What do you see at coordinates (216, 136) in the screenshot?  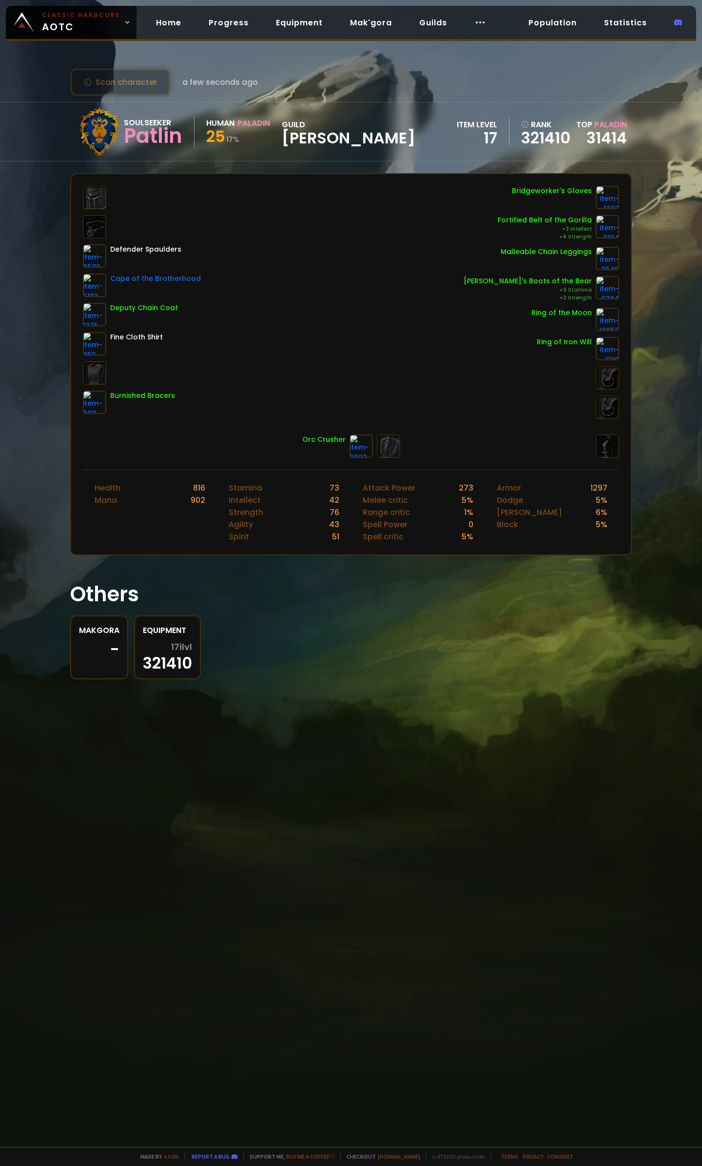 I see `span: 25` at bounding box center [216, 136].